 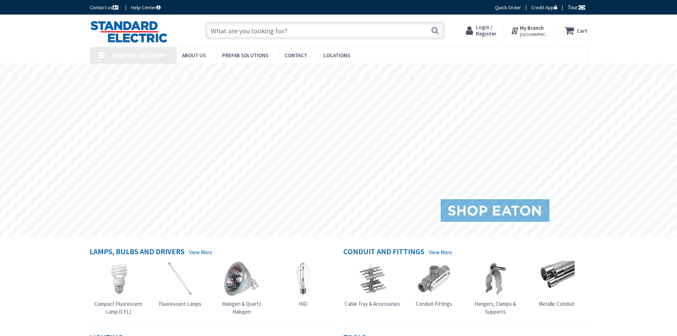 I want to click on span: Shop By Category, so click(x=139, y=55).